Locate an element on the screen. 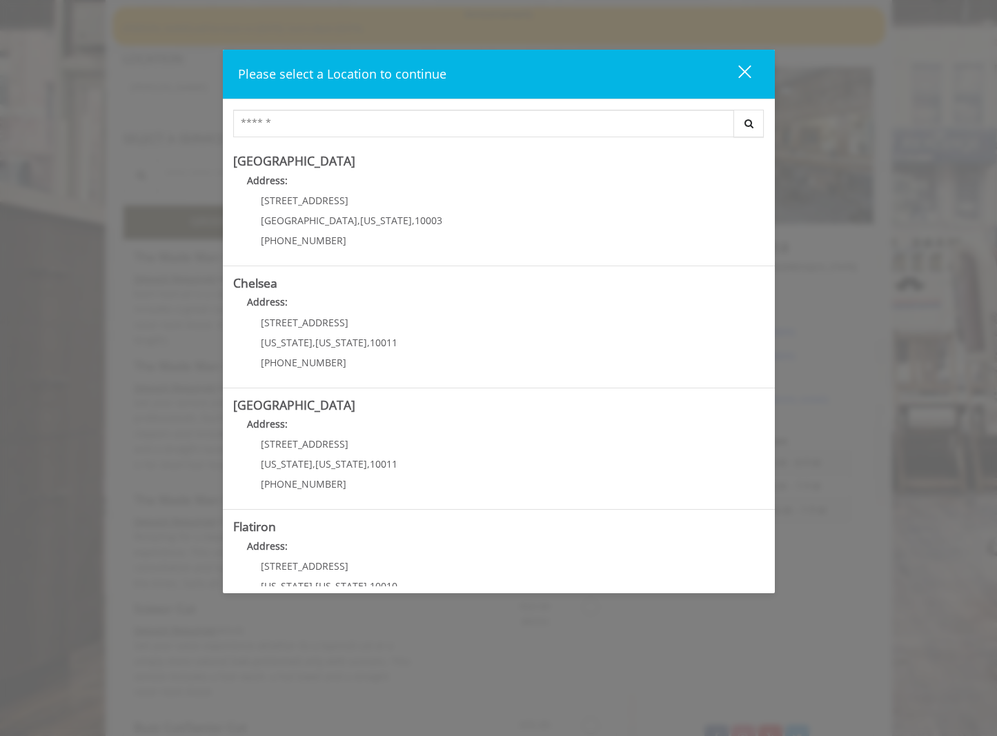 Image resolution: width=997 pixels, height=736 pixels. span: 10010 is located at coordinates (384, 586).